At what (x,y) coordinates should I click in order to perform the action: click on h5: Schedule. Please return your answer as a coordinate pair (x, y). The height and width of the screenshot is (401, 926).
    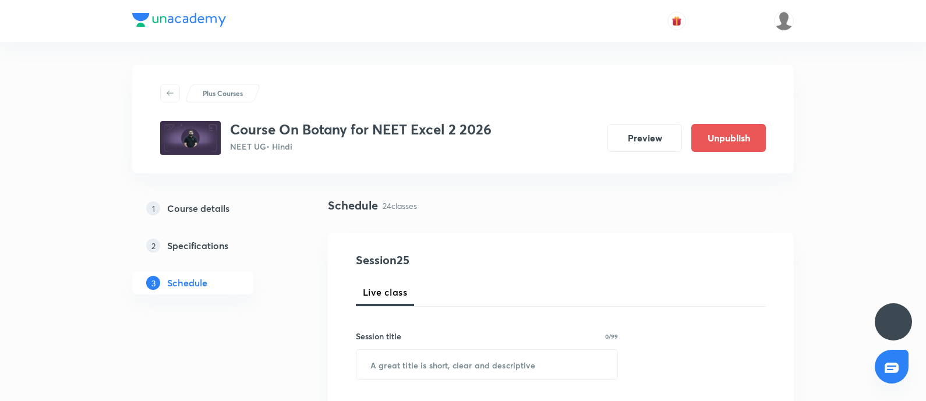
    Looking at the image, I should click on (187, 283).